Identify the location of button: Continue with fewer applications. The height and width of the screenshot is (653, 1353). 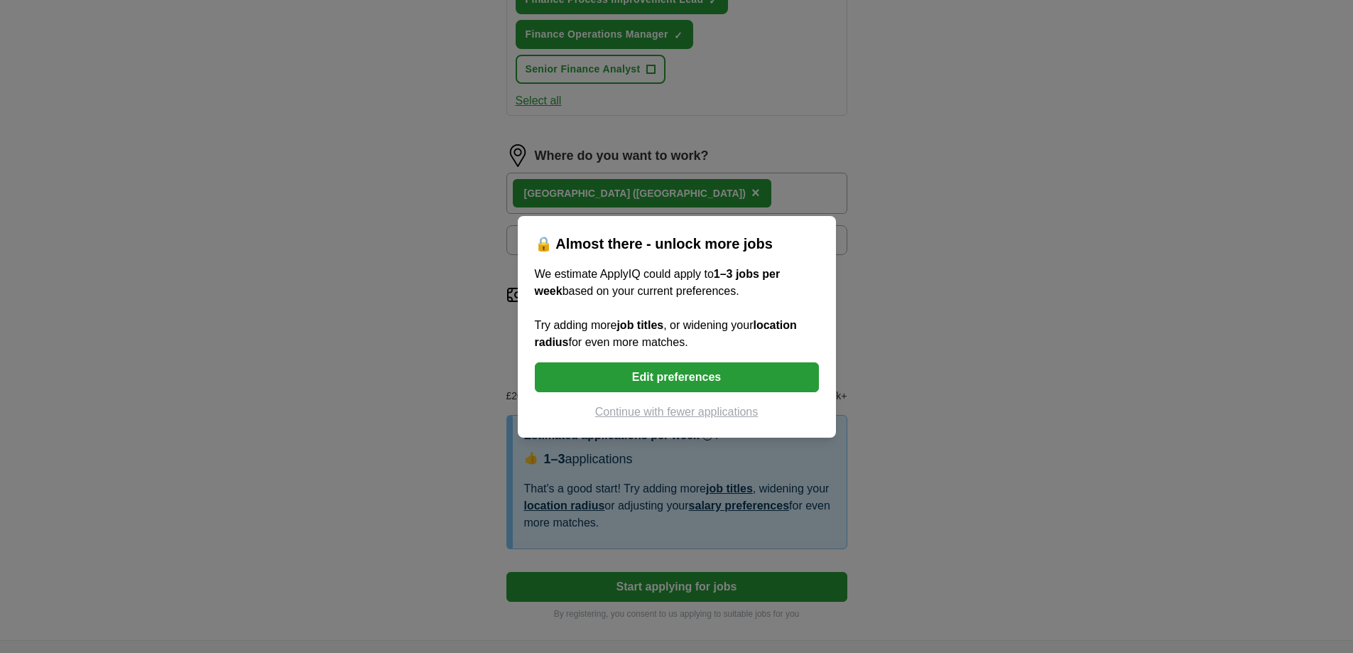
(677, 412).